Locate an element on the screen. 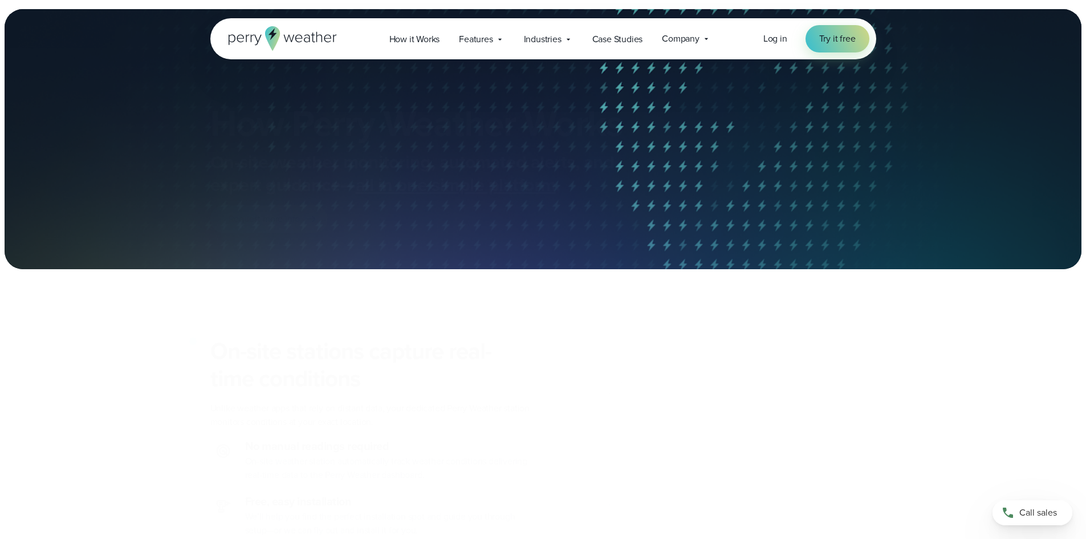 This screenshot has width=1086, height=539. a: Log in is located at coordinates (776, 39).